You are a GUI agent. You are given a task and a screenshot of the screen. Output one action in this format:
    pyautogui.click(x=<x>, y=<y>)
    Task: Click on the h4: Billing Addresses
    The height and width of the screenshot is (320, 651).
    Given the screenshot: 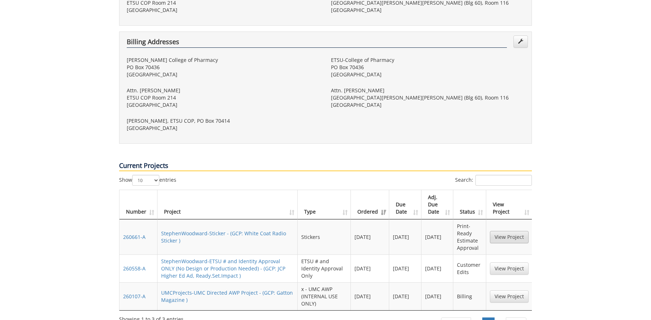 What is the action you would take?
    pyautogui.click(x=317, y=43)
    